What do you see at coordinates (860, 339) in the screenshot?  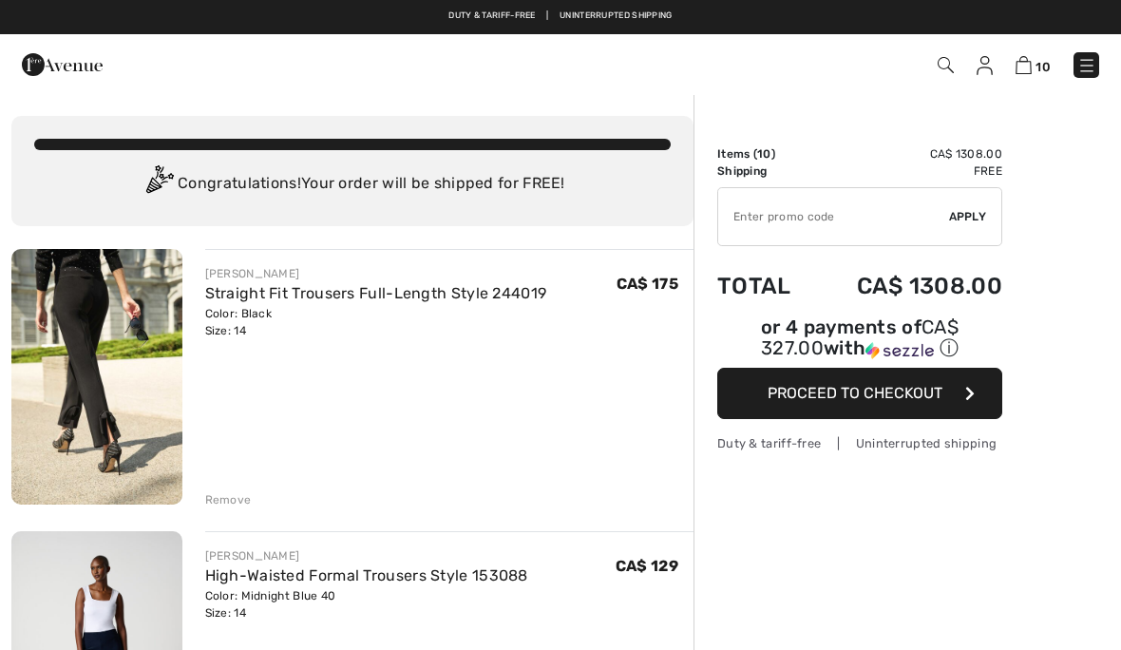 I see `div: or 4 payments of with` at bounding box center [860, 339].